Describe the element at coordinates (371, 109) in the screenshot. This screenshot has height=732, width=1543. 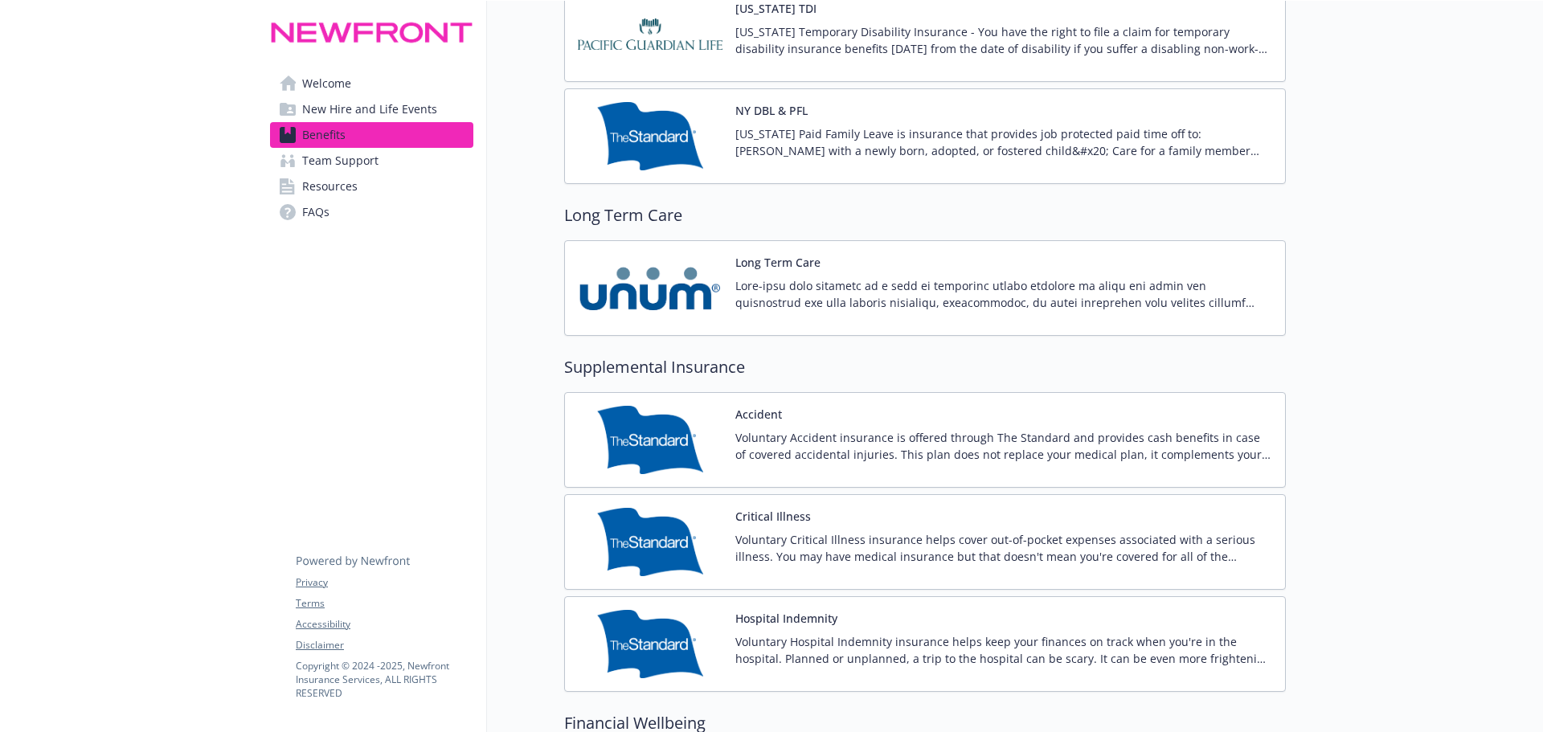
I see `a: New Hire and Life Events` at that location.